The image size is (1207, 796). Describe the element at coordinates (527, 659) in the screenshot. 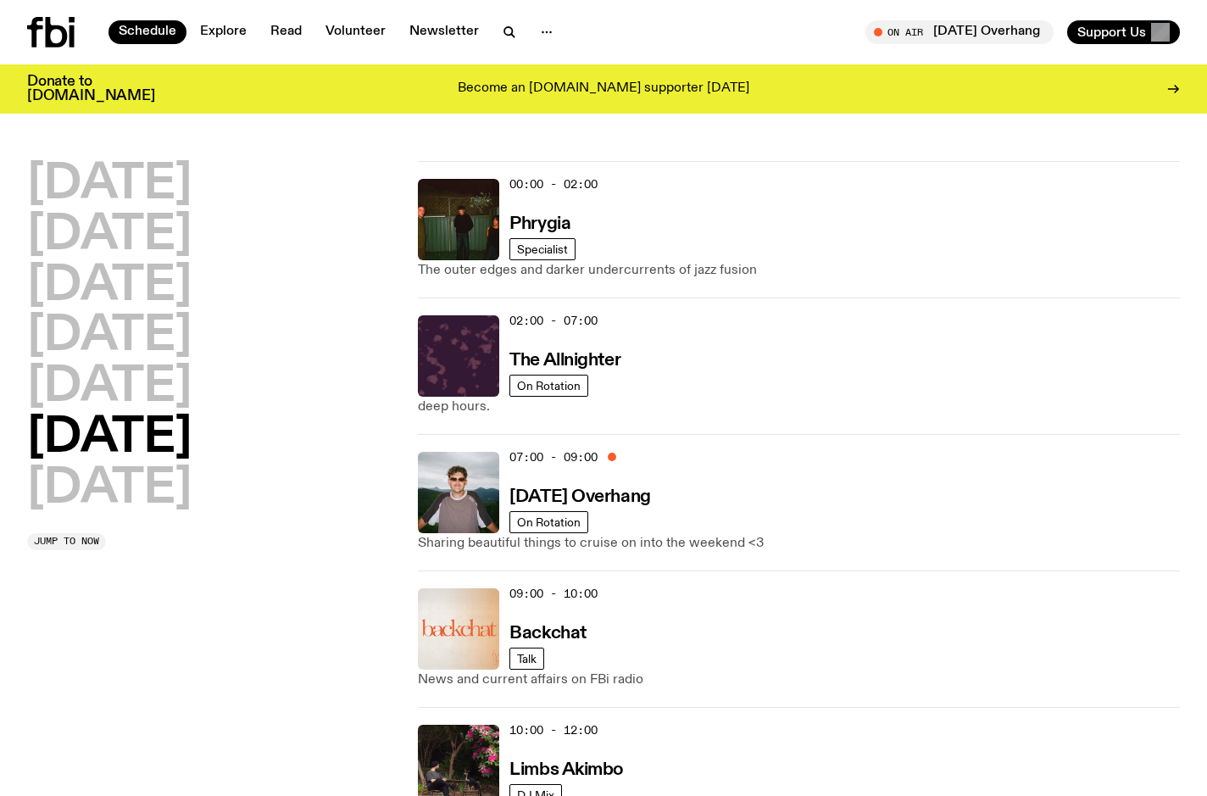

I see `a: Talk` at that location.